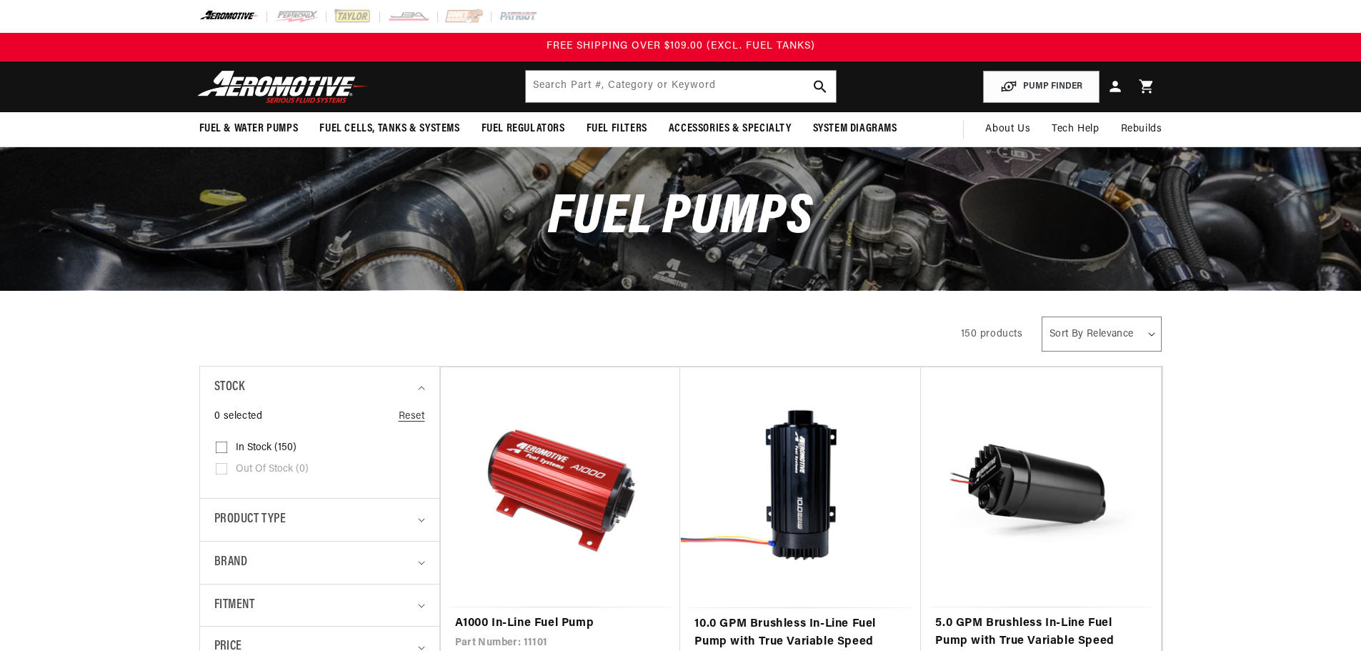 The width and height of the screenshot is (1361, 651). I want to click on span: Stock, so click(229, 387).